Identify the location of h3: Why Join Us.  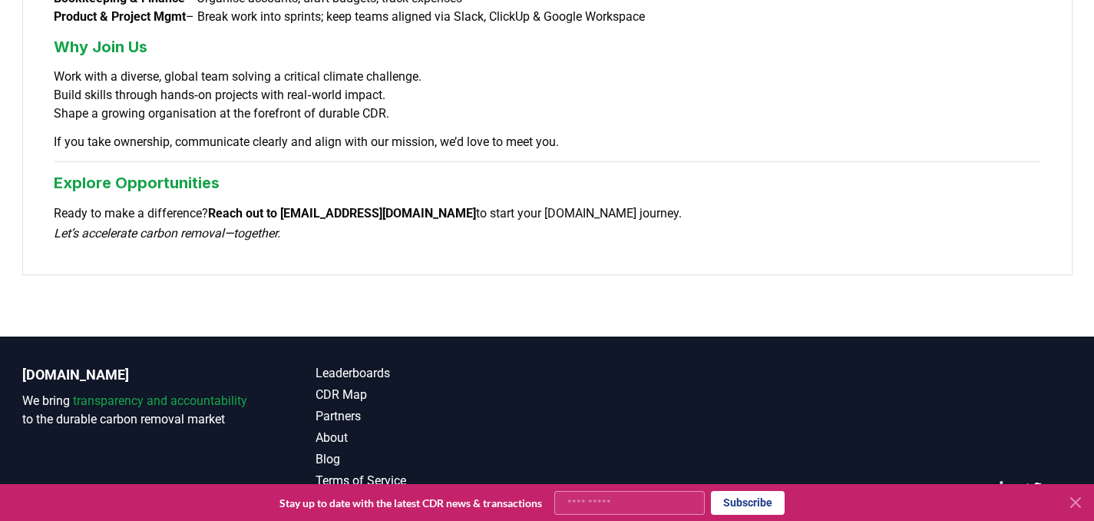
(548, 47).